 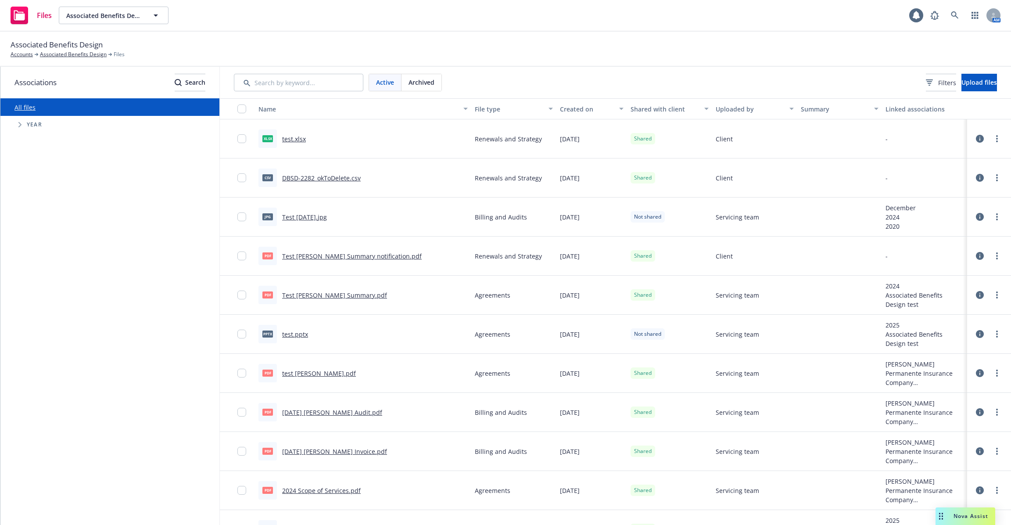 What do you see at coordinates (295, 334) in the screenshot?
I see `a: test.pptx` at bounding box center [295, 334].